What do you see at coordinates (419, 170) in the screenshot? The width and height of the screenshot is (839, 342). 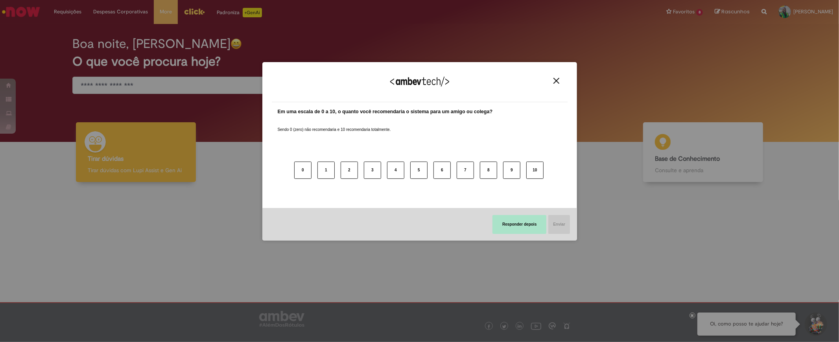 I see `button: 5` at bounding box center [419, 170].